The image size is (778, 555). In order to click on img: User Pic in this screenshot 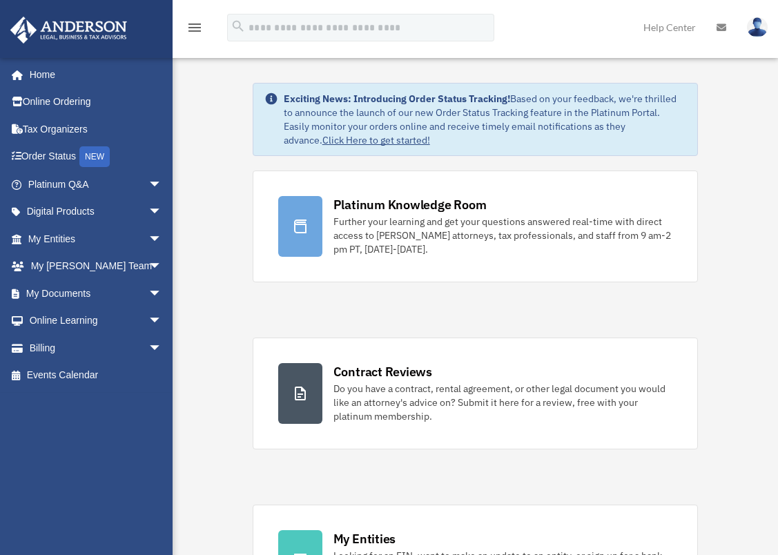, I will do `click(758, 27)`.